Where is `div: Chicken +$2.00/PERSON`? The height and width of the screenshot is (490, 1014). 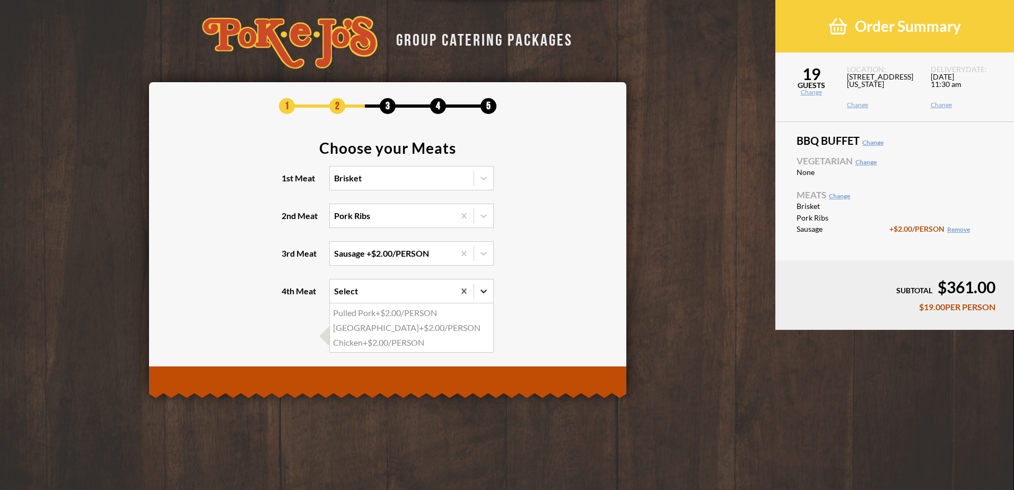 div: Chicken +$2.00/PERSON is located at coordinates (412, 343).